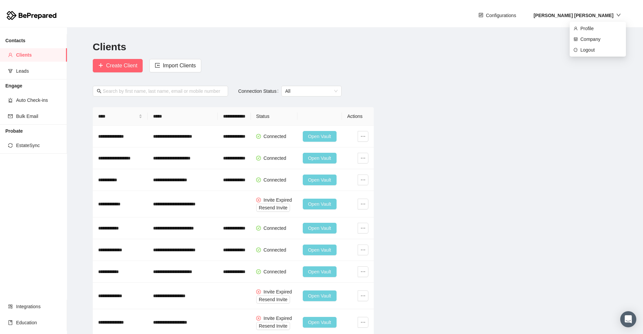 The width and height of the screenshot is (643, 334). What do you see at coordinates (628, 319) in the screenshot?
I see `div: Open Intercom Messenger` at bounding box center [628, 319].